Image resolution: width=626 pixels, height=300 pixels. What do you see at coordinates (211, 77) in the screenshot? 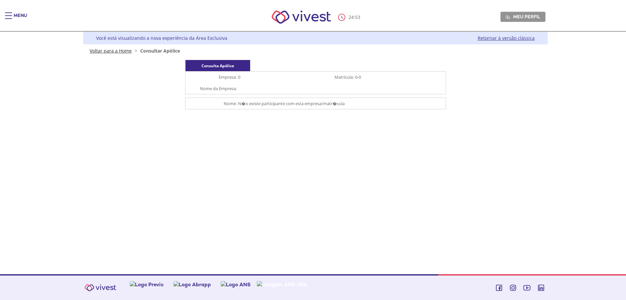
I see `td: Empresa:` at bounding box center [211, 77].